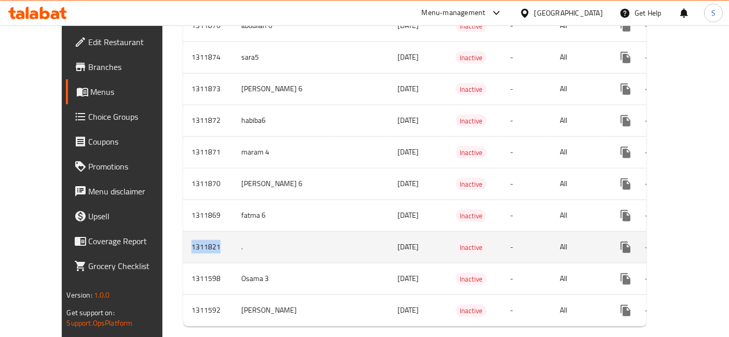 The image size is (729, 337). Describe the element at coordinates (283, 57) in the screenshot. I see `td: sara5` at that location.